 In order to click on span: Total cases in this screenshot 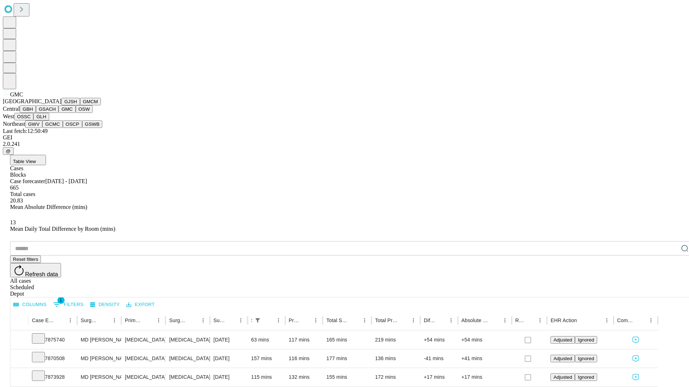, I will do `click(23, 194)`.